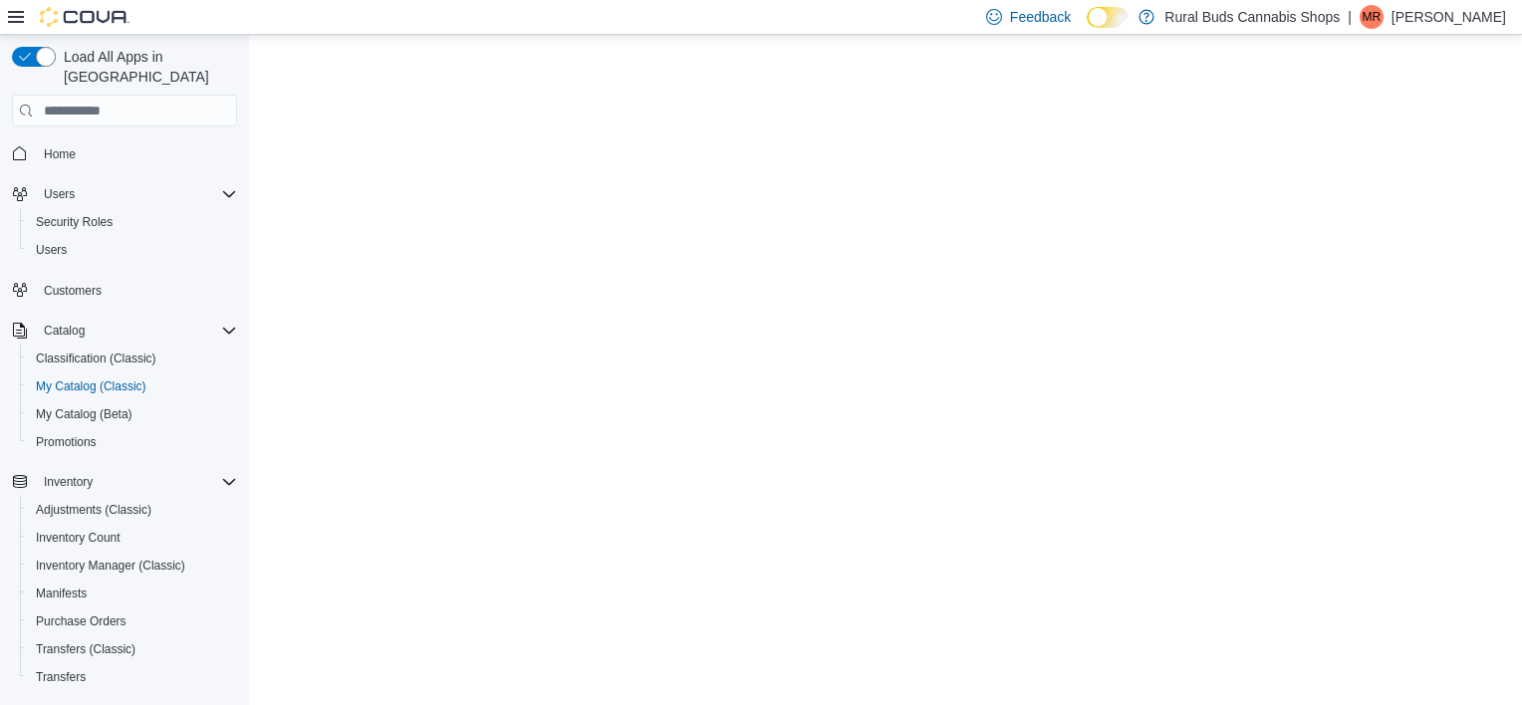 The image size is (1522, 705). I want to click on a: Classification (Classic), so click(96, 359).